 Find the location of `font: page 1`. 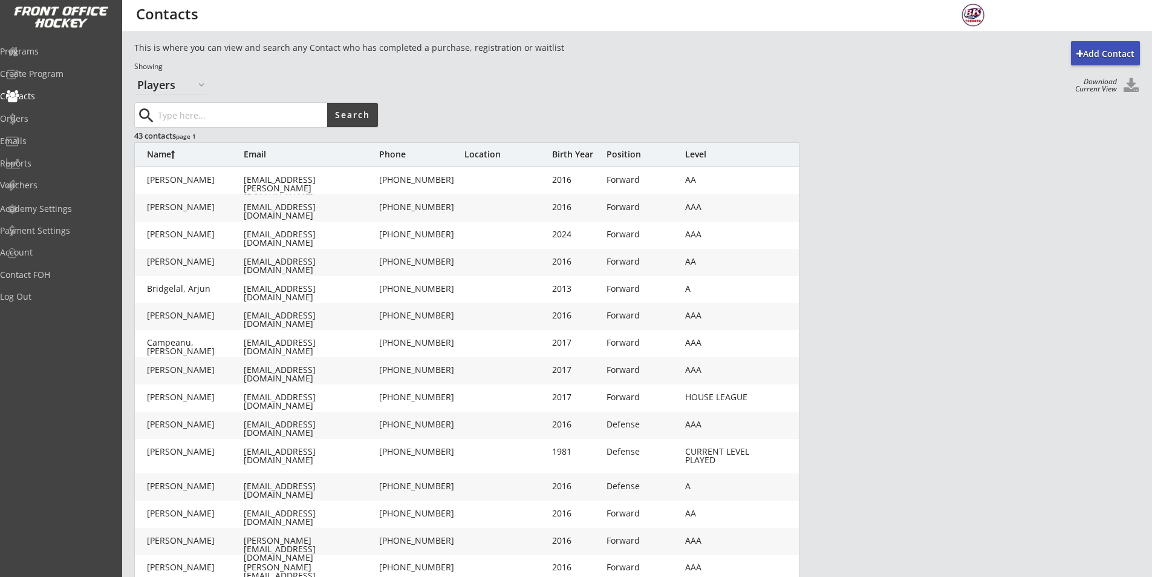

font: page 1 is located at coordinates (186, 136).